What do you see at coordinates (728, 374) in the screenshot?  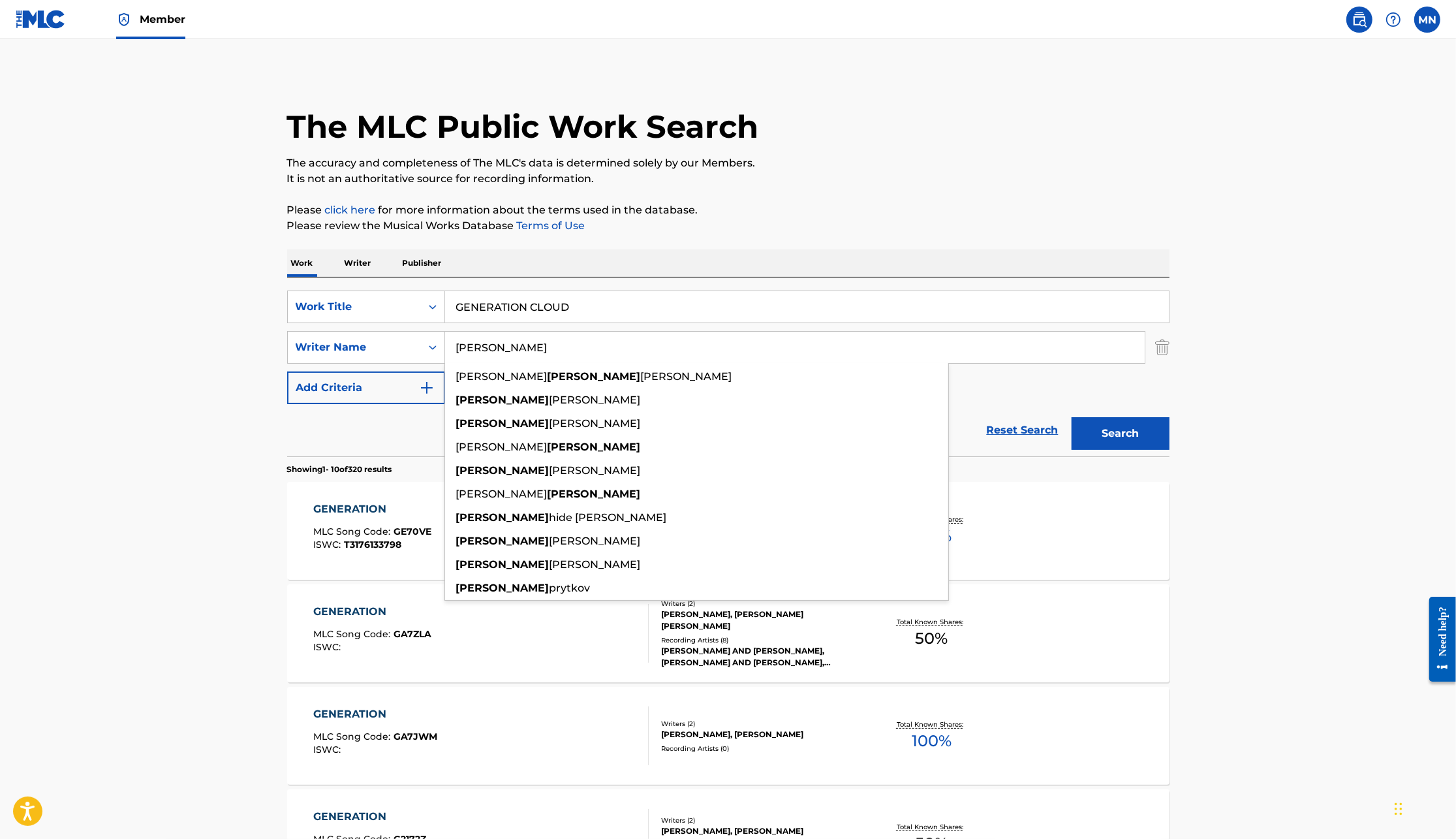 I see `form: Search Form` at bounding box center [728, 374].